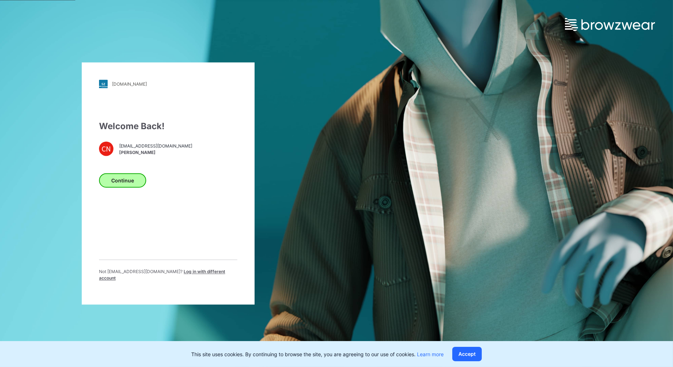  What do you see at coordinates (168, 127) in the screenshot?
I see `div: Welcome Back!` at bounding box center [168, 127].